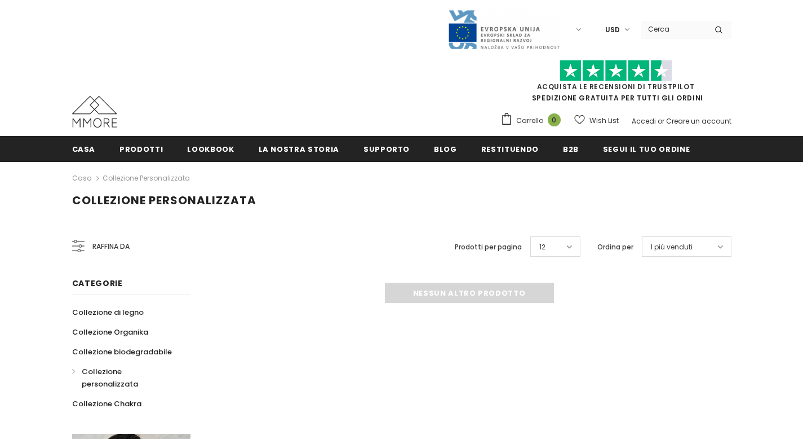  What do you see at coordinates (533, 121) in the screenshot?
I see `a: Carrello 0` at bounding box center [533, 121].